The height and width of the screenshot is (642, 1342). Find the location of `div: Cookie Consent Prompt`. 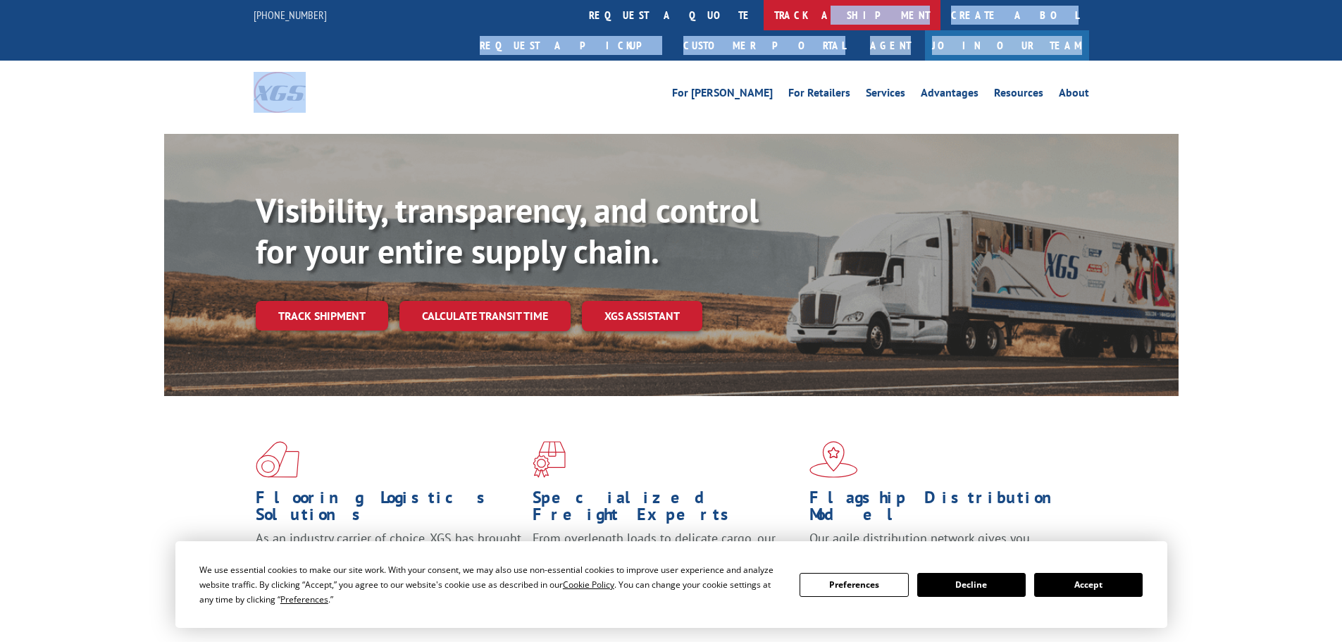

div: Cookie Consent Prompt is located at coordinates (671, 584).